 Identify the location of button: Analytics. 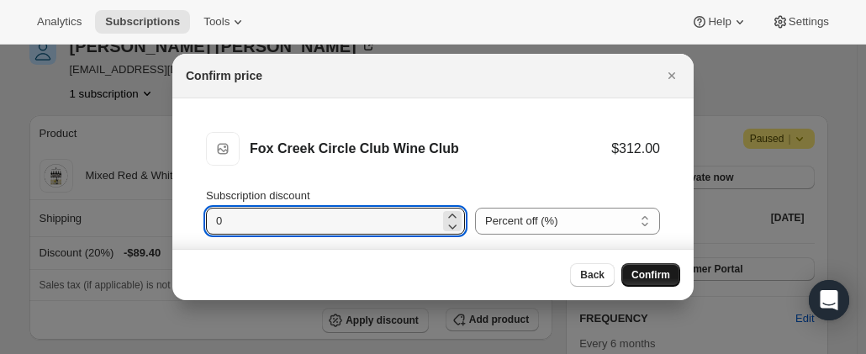
(59, 22).